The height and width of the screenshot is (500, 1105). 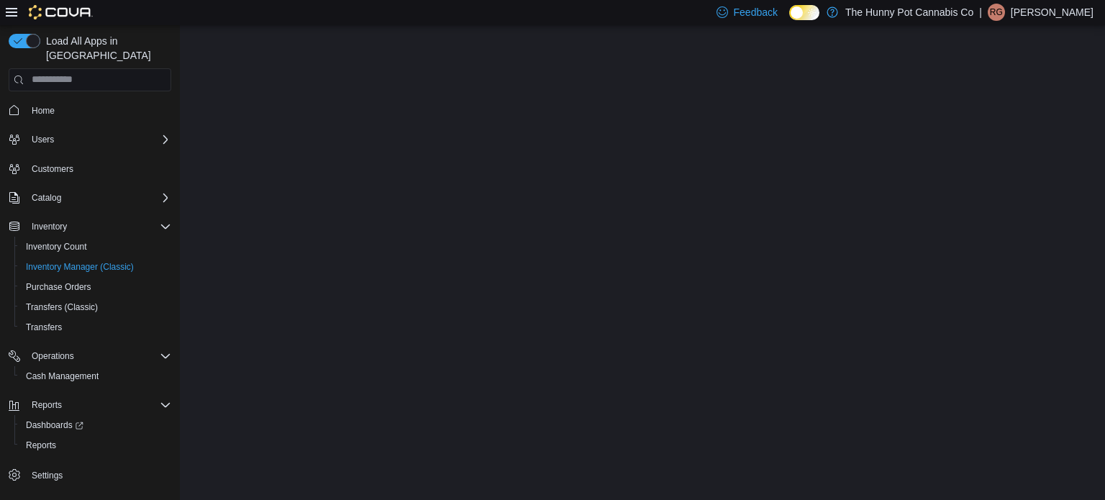 I want to click on button: Cash Management, so click(x=96, y=376).